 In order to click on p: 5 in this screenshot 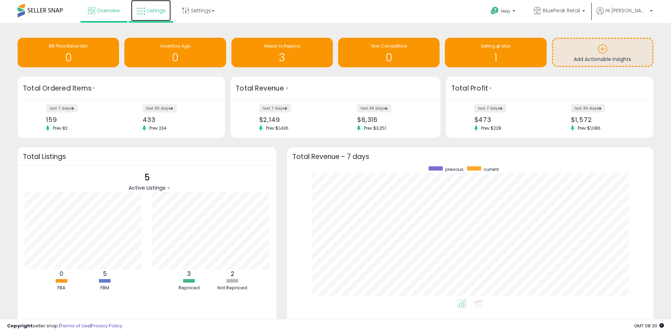, I will do `click(147, 178)`.